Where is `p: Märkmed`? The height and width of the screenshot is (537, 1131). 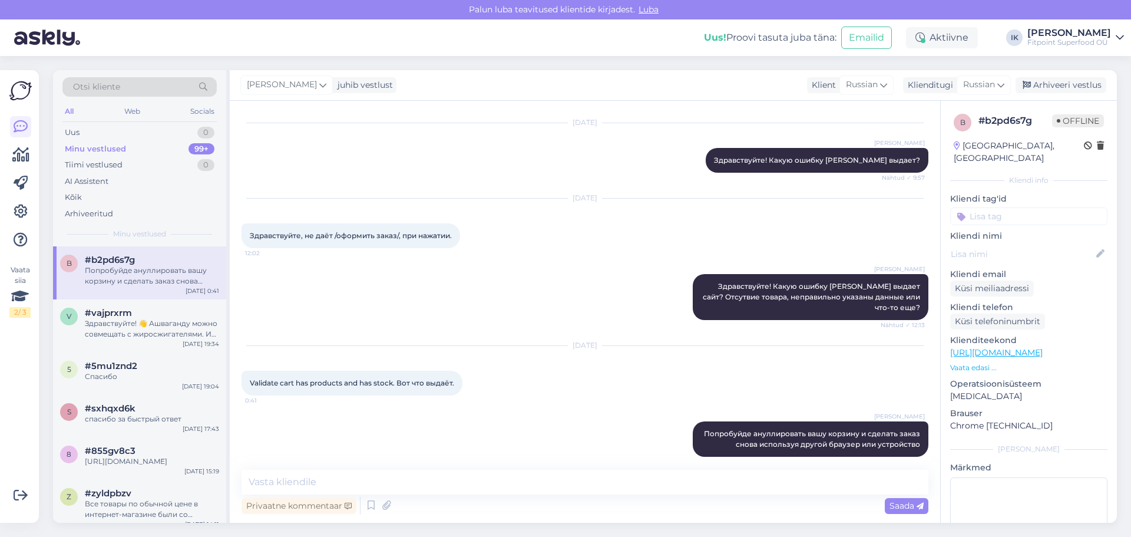 p: Märkmed is located at coordinates (1029, 467).